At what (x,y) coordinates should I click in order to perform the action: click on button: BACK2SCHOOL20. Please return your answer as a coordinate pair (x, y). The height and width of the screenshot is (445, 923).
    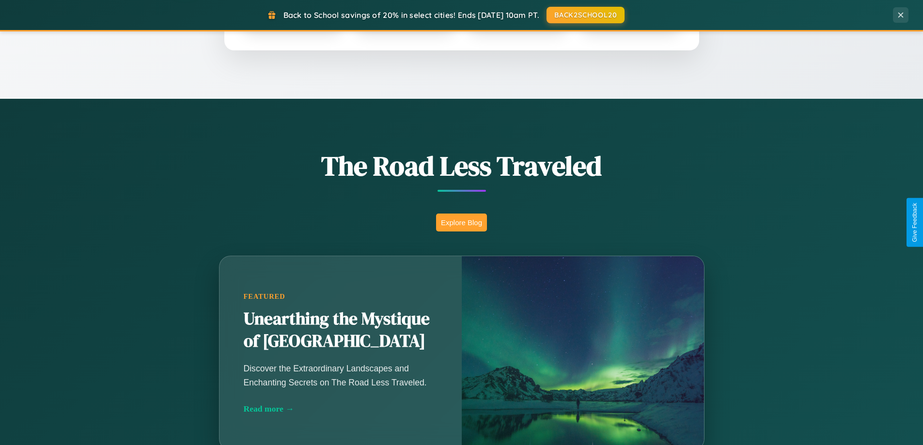
    Looking at the image, I should click on (585, 15).